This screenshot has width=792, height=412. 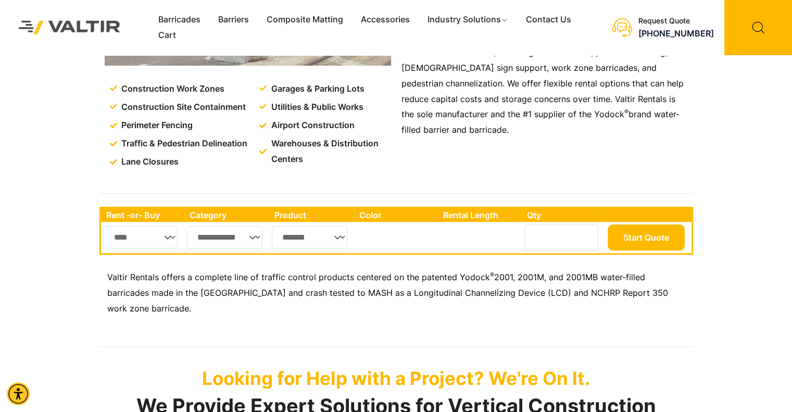 I want to click on div: Request Quote, so click(x=676, y=21).